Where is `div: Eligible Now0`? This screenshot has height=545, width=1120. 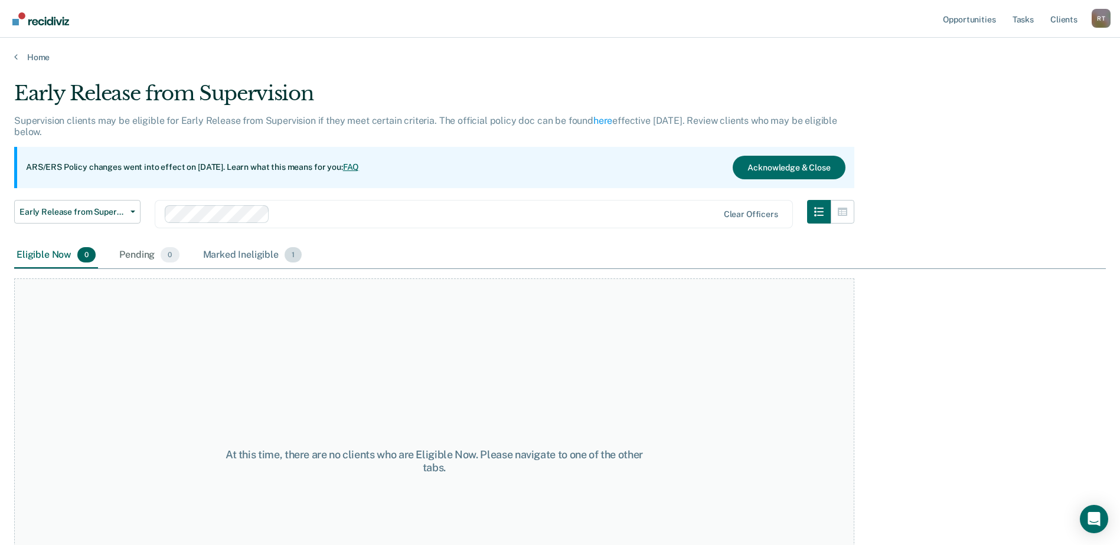 div: Eligible Now0 is located at coordinates (56, 256).